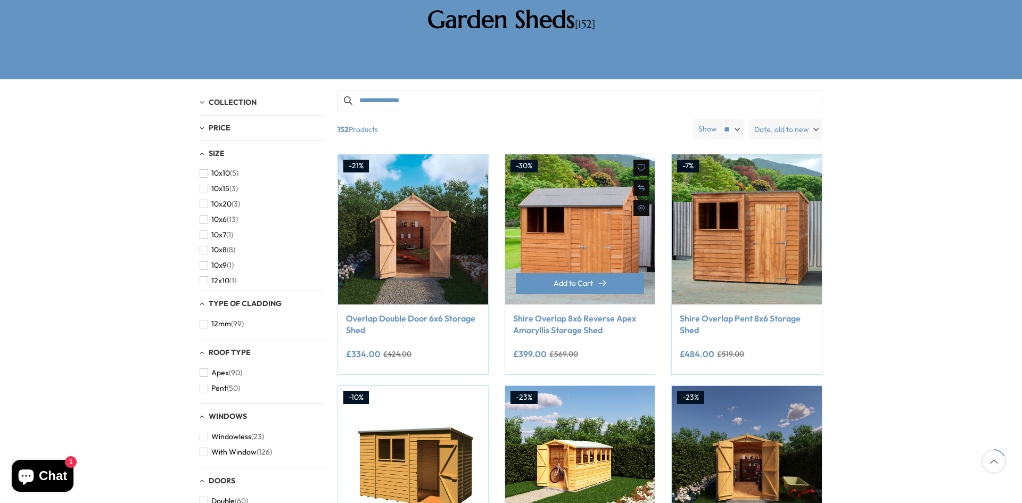 The image size is (1022, 503). I want to click on input: Search products, so click(580, 101).